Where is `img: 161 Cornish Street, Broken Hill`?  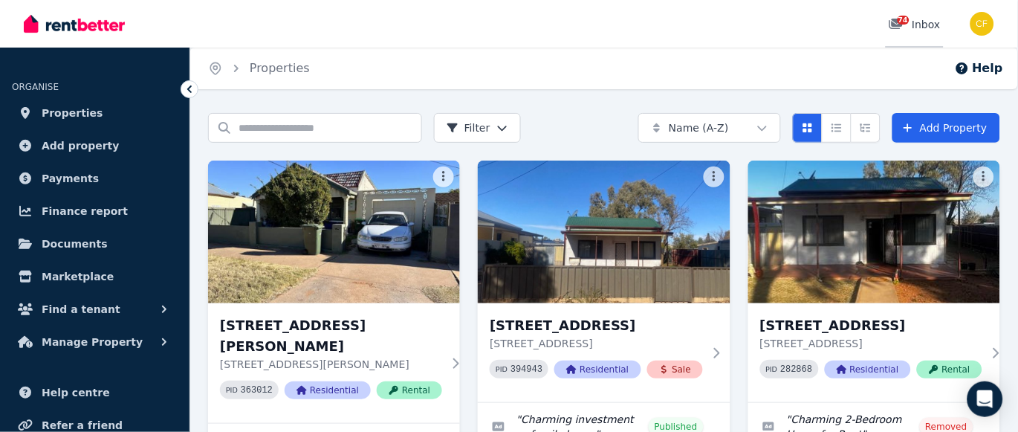 img: 161 Cornish Street, Broken Hill is located at coordinates (874, 232).